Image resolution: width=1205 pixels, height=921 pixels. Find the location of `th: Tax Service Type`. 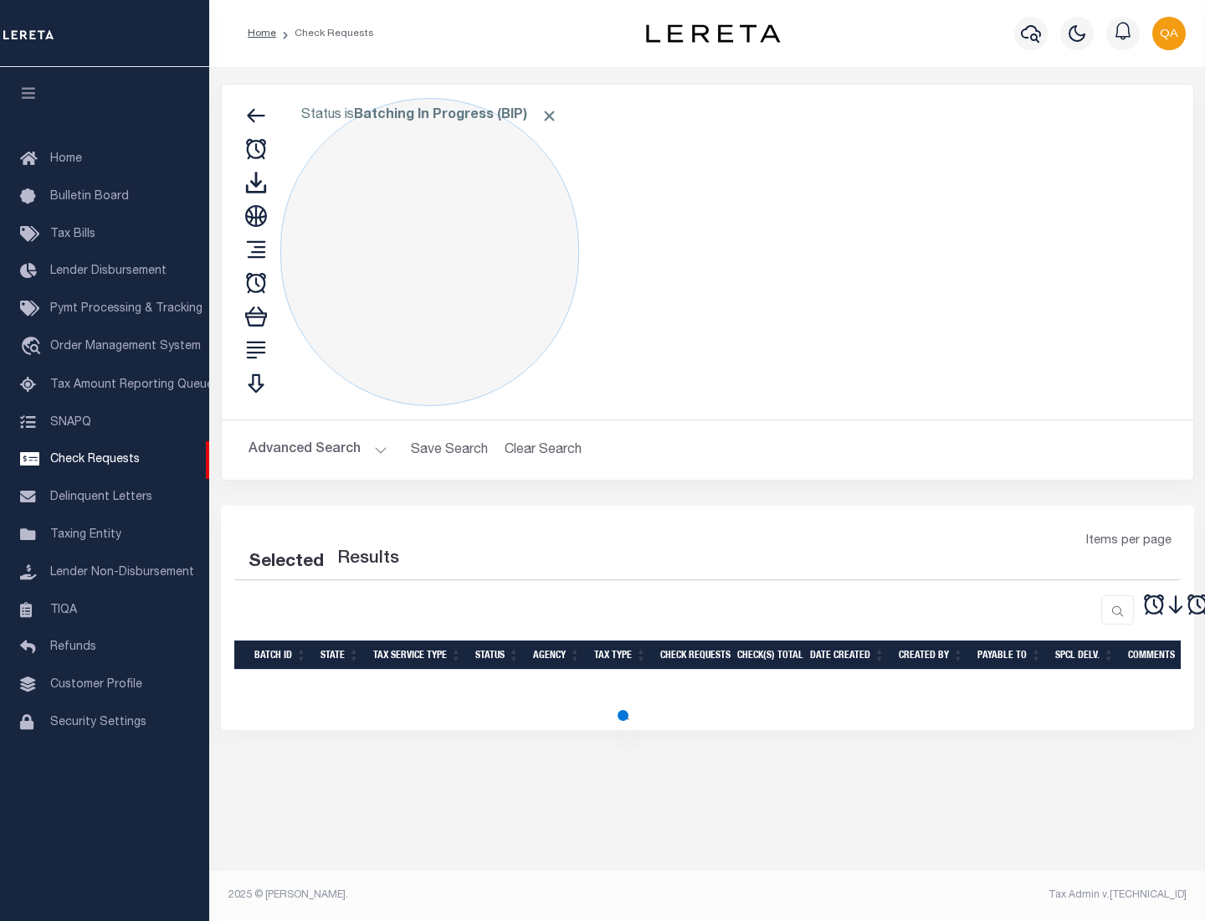

th: Tax Service Type is located at coordinates (418, 655).